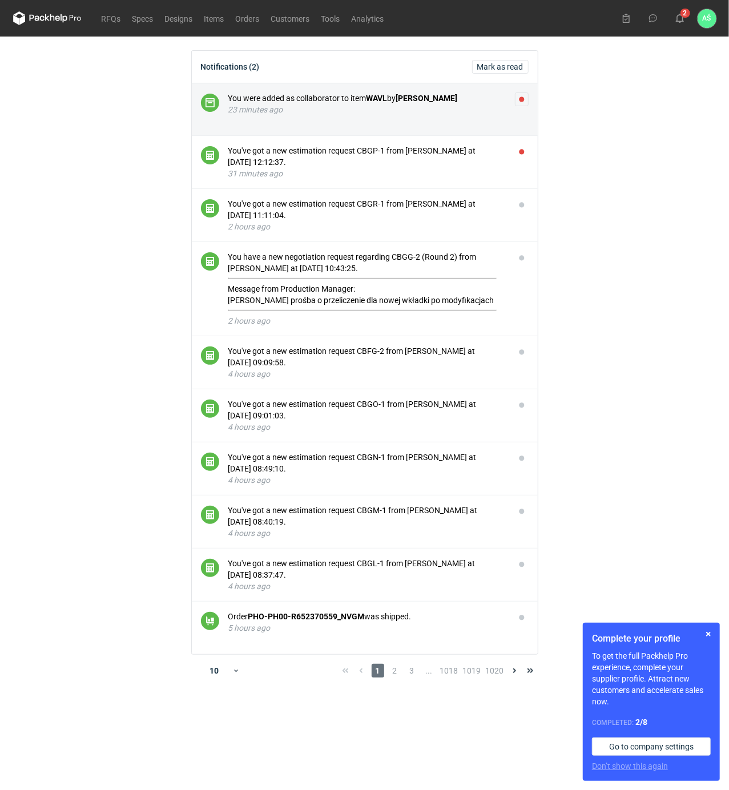 The height and width of the screenshot is (790, 729). What do you see at coordinates (377, 98) in the screenshot?
I see `strong: WAVL` at bounding box center [377, 98].